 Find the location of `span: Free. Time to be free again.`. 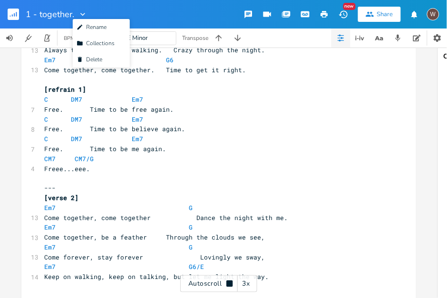

span: Free. Time to be free again. is located at coordinates (109, 109).